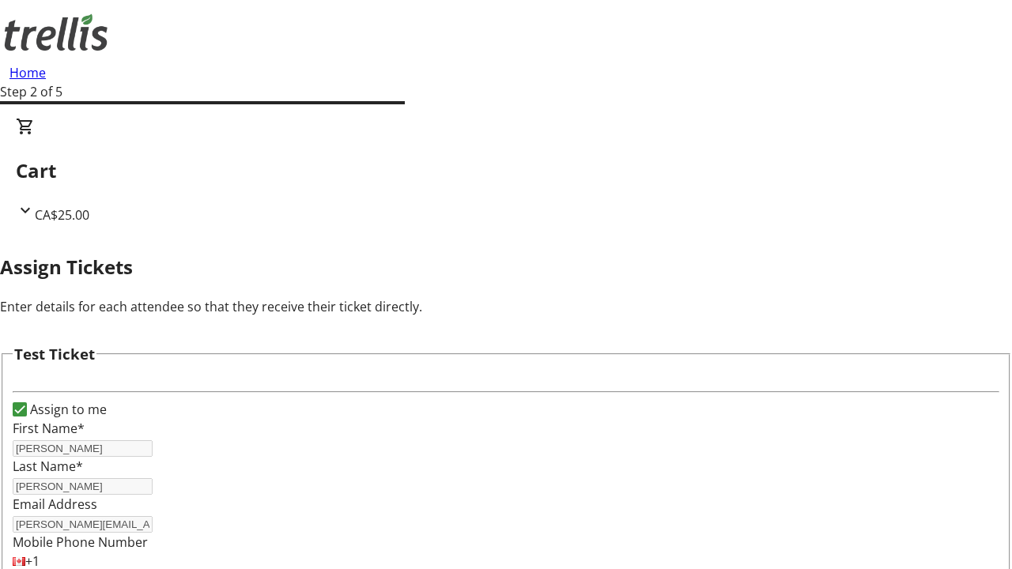 This screenshot has height=569, width=1012. What do you see at coordinates (55, 354) in the screenshot?
I see `h3: Test Ticket` at bounding box center [55, 354].